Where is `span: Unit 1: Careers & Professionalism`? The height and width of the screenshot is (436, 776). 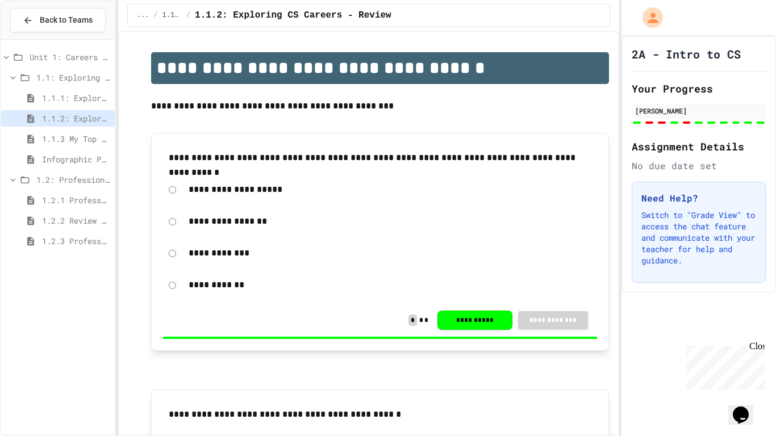 span: Unit 1: Careers & Professionalism is located at coordinates (70, 57).